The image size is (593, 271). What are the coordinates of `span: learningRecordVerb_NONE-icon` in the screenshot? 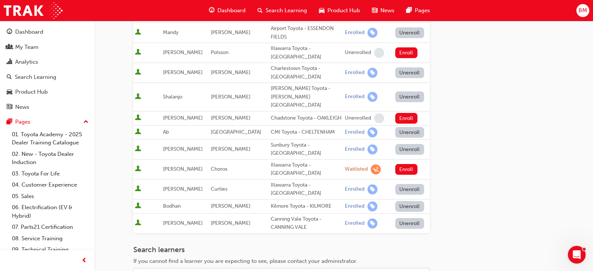 It's located at (379, 53).